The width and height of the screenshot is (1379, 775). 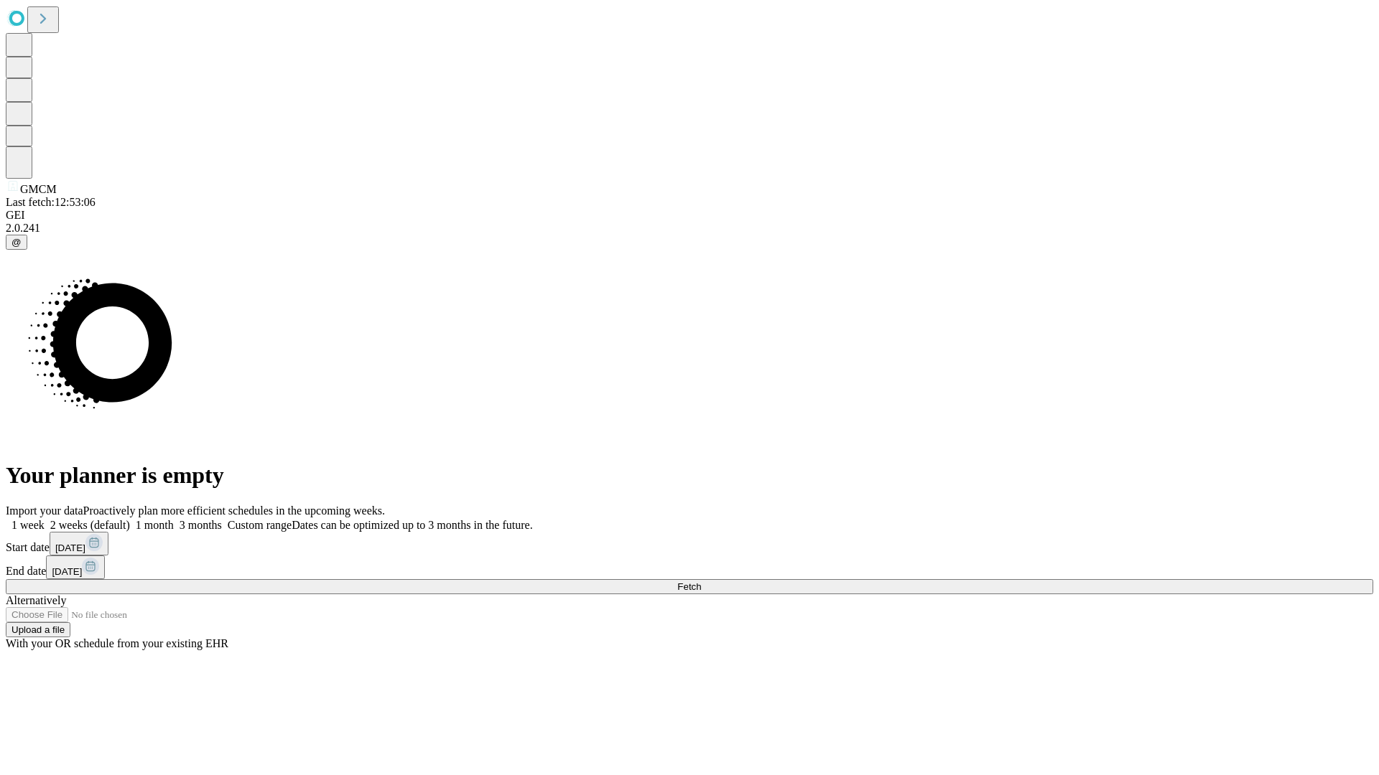 I want to click on span: Import your data, so click(x=45, y=511).